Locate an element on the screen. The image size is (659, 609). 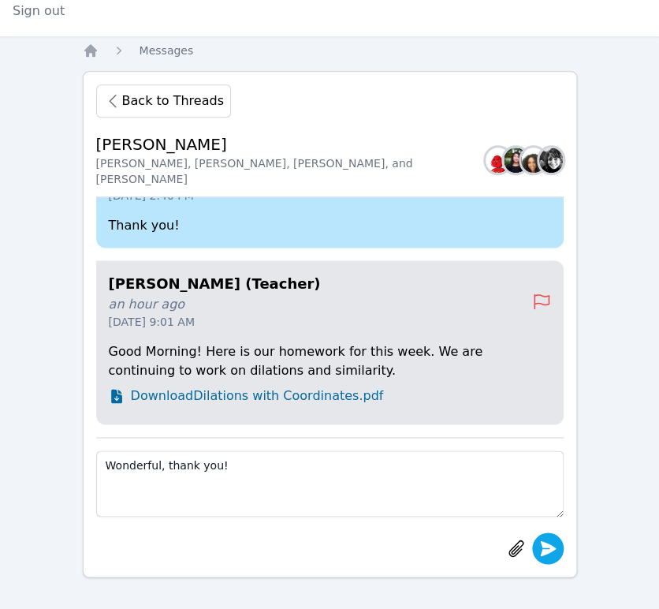
p: Good Morning! Here is our homework for this week. We are continuing to work on dilations and simi... is located at coordinates (330, 361).